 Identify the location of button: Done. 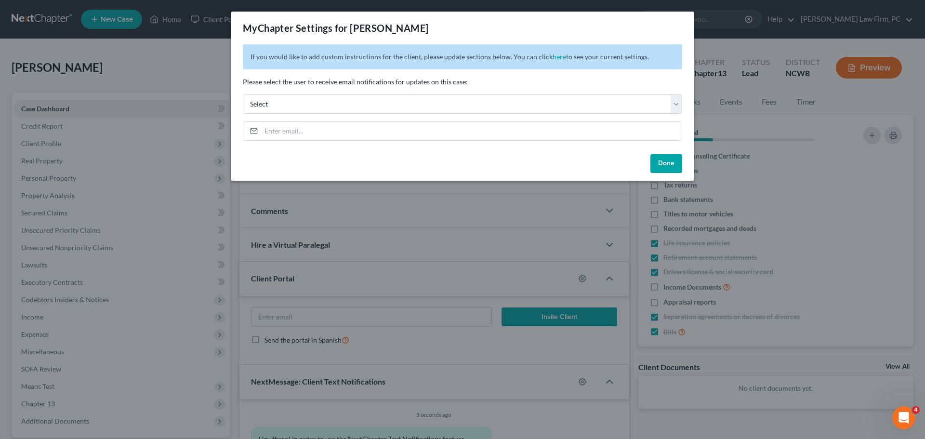
(666, 164).